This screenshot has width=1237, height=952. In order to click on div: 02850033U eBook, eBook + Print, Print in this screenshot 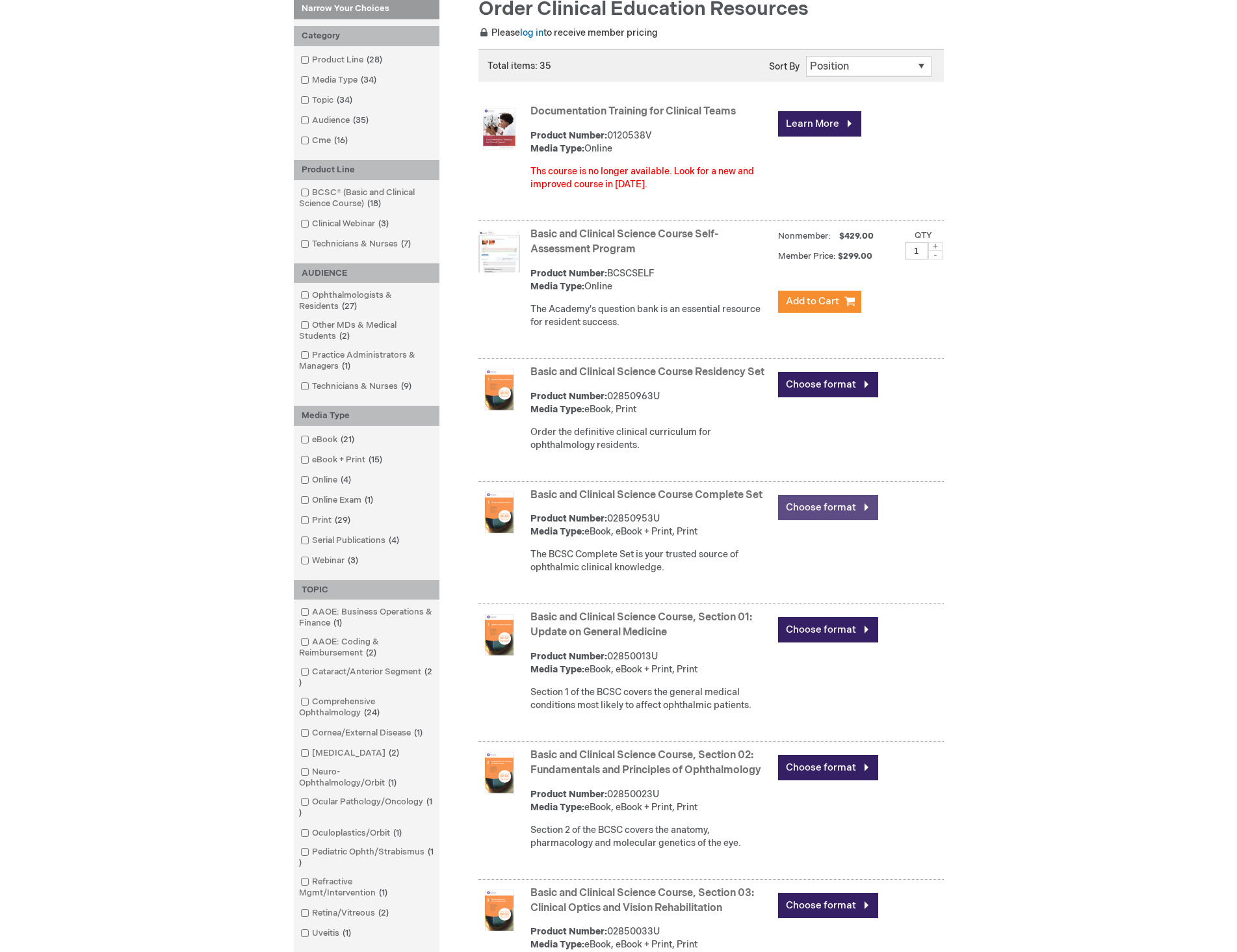, I will do `click(651, 938)`.